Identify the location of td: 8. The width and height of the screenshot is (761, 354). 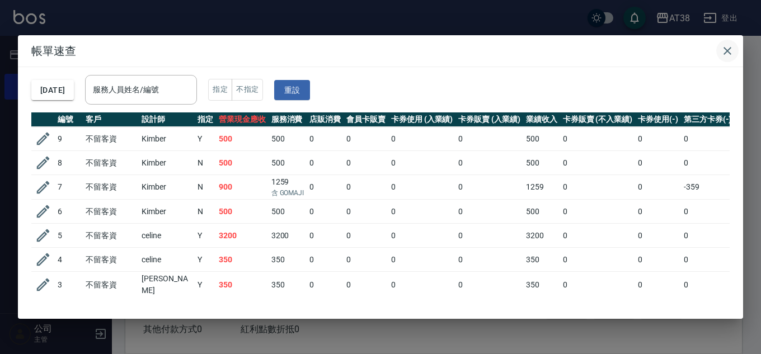
(69, 163).